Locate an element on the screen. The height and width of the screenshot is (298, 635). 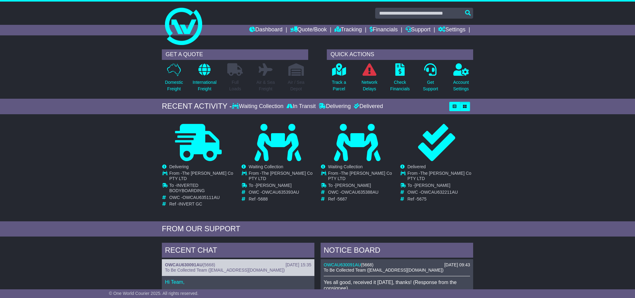
p: Full Loads is located at coordinates (235, 86).